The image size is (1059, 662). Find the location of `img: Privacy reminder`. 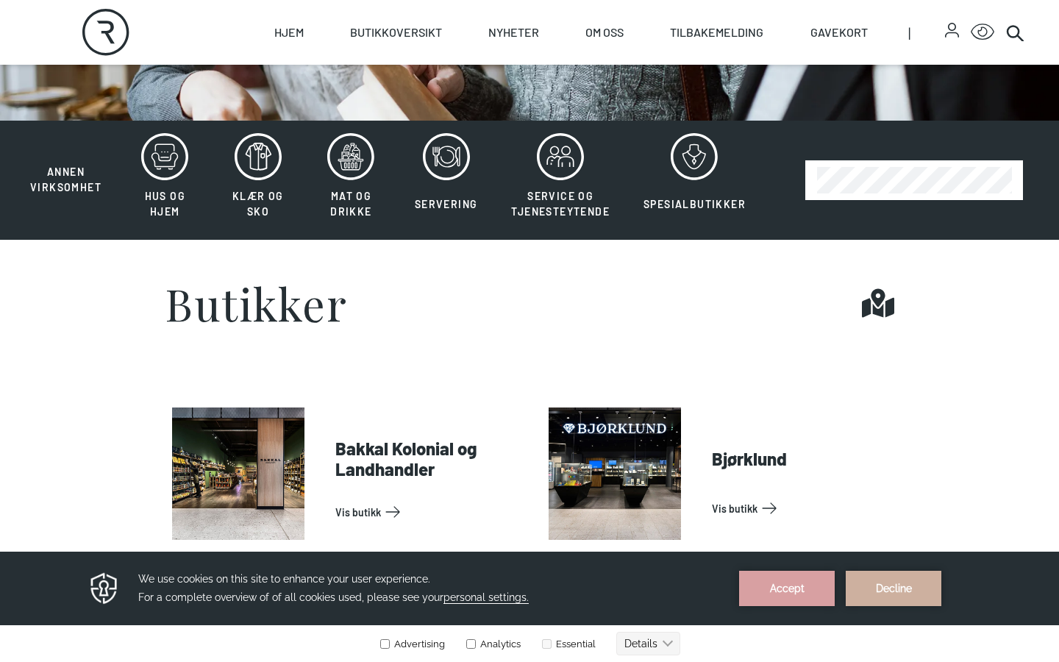

img: Privacy reminder is located at coordinates (104, 37).